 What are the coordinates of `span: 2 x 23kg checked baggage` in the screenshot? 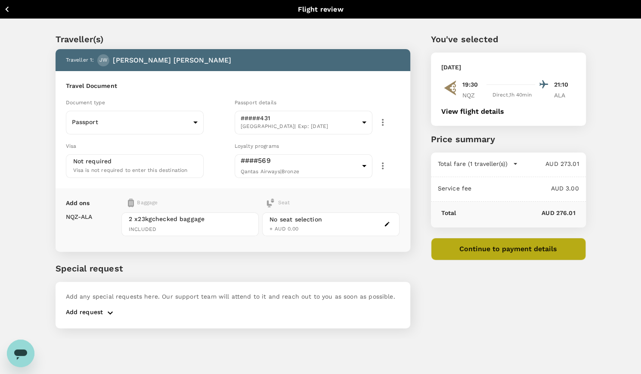 It's located at (190, 219).